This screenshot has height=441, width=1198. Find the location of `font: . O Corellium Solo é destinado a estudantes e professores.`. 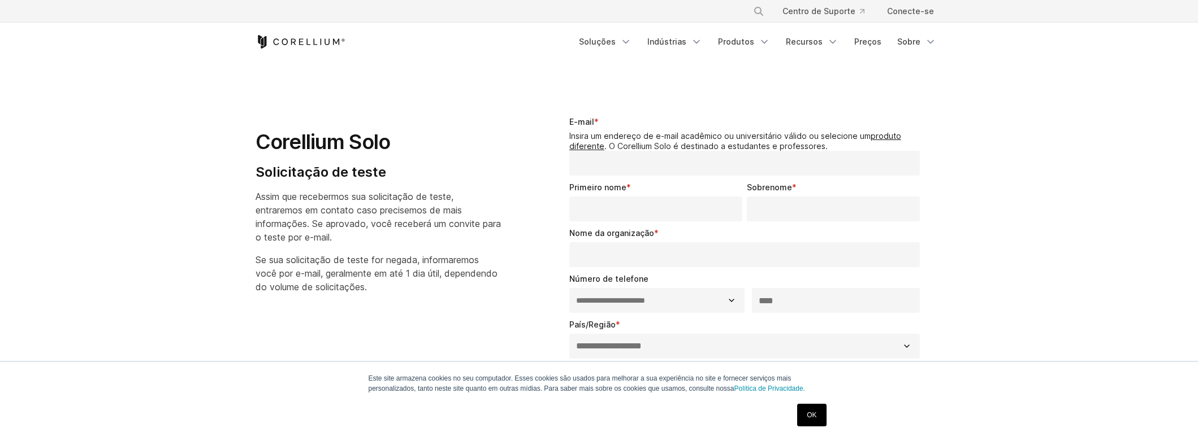

font: . O Corellium Solo é destinado a estudantes e professores. is located at coordinates (716, 146).